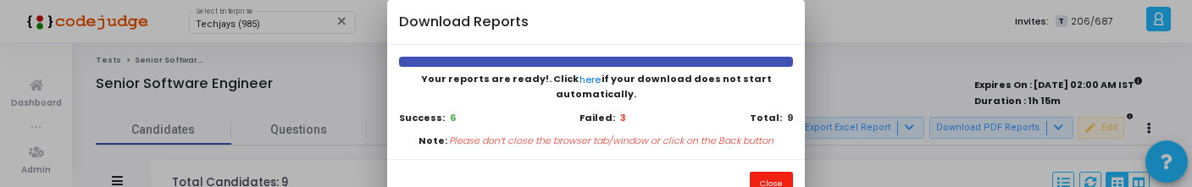 This screenshot has width=1192, height=187. What do you see at coordinates (433, 141) in the screenshot?
I see `b: Note:` at bounding box center [433, 141].